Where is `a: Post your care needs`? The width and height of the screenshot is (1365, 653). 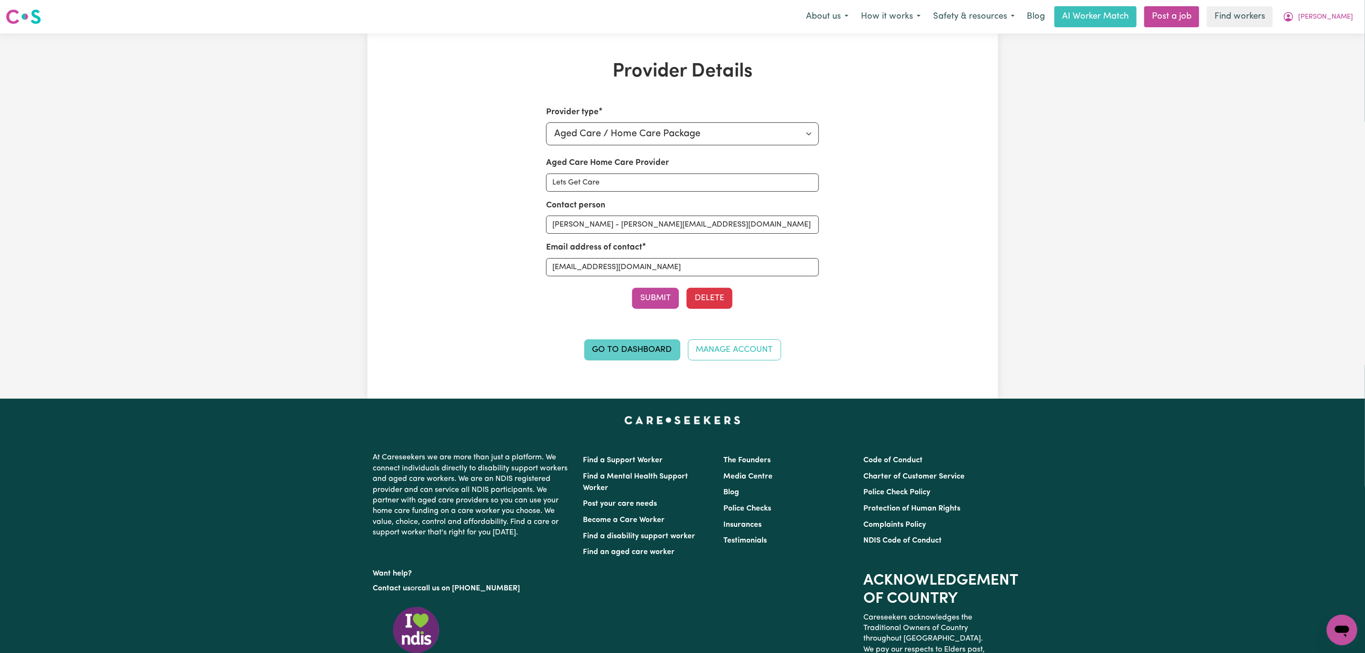 a: Post your care needs is located at coordinates (620, 504).